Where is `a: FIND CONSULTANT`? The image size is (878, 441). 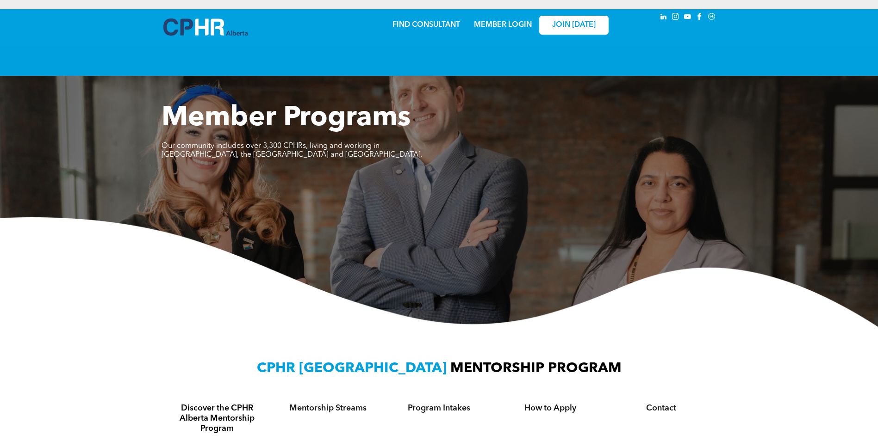 a: FIND CONSULTANT is located at coordinates (426, 25).